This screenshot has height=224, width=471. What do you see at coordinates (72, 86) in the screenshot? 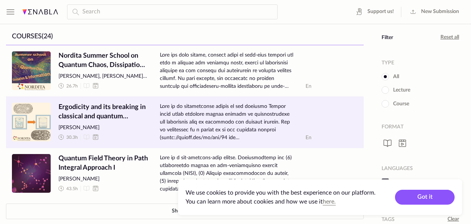
I see `span: 26.7 h` at bounding box center [72, 86].